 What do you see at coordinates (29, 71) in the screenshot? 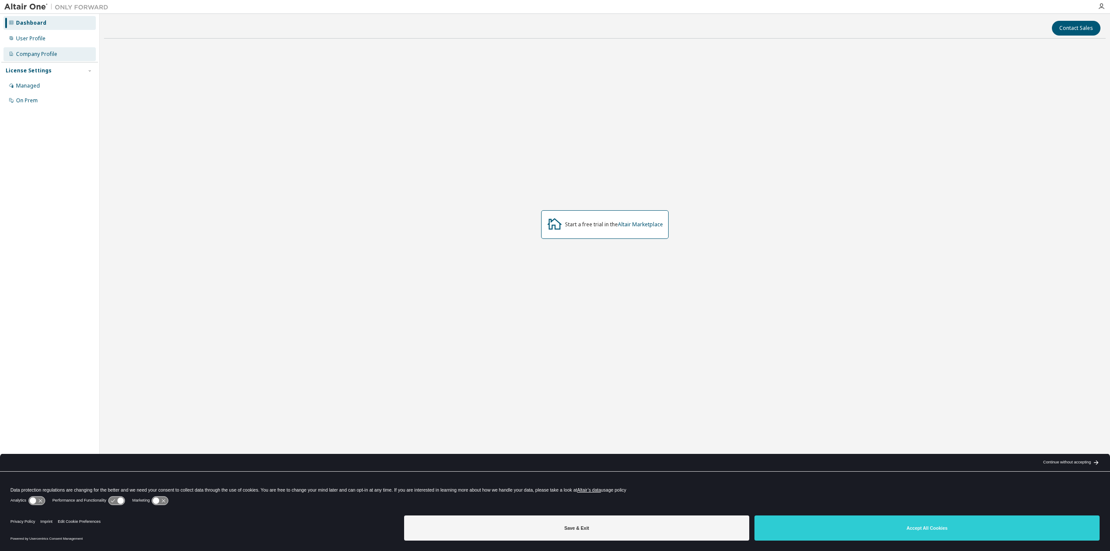
I see `div: License Settings` at bounding box center [29, 71].